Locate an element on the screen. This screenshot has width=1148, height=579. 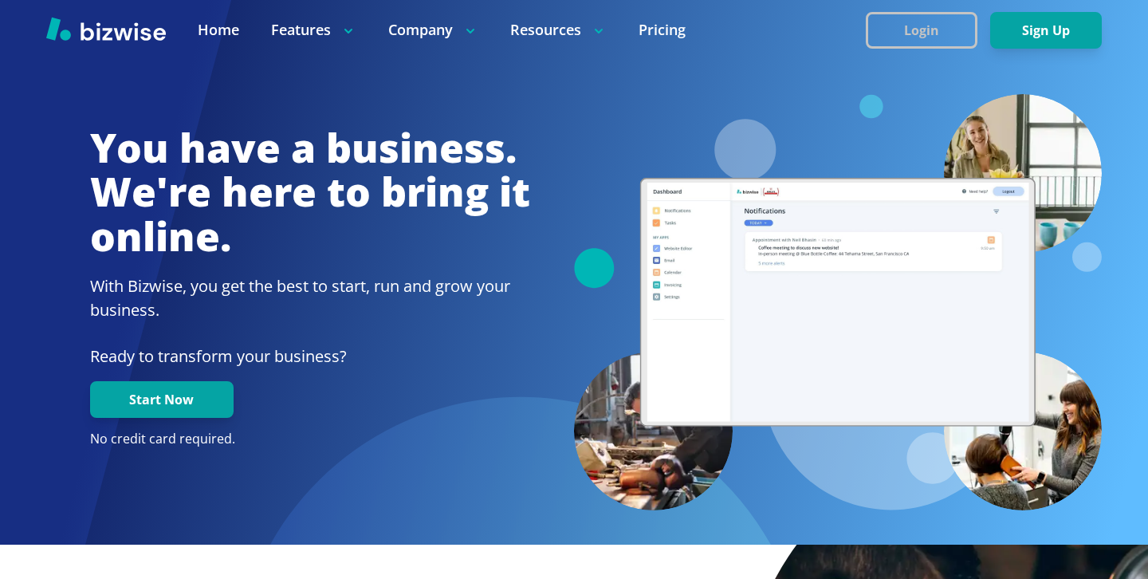
p: Features is located at coordinates (313, 30).